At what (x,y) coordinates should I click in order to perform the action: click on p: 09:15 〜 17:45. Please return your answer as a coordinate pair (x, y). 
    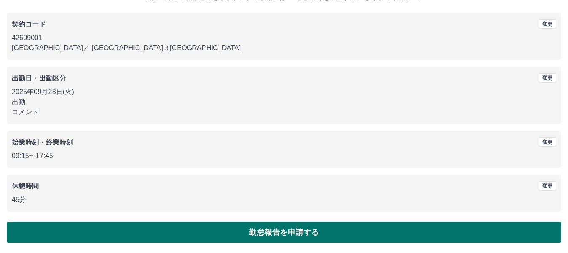
    Looking at the image, I should click on (284, 156).